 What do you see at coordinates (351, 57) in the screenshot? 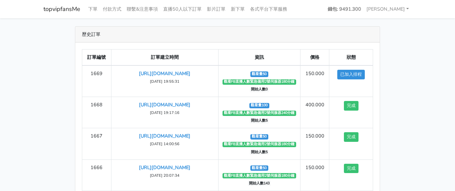
I see `th: 狀態` at bounding box center [351, 57].